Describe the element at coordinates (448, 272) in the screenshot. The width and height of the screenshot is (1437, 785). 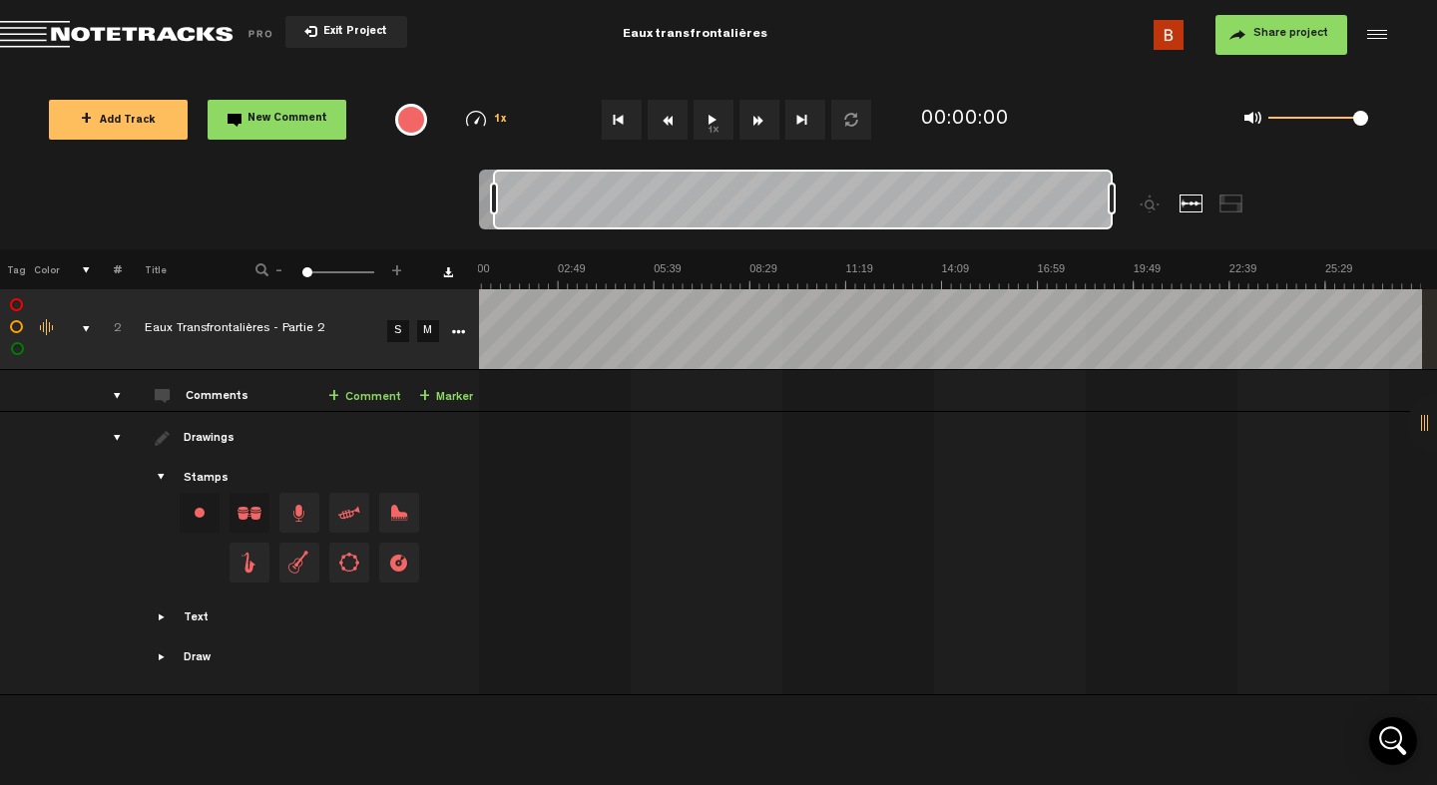
I see `a: Download comments` at that location.